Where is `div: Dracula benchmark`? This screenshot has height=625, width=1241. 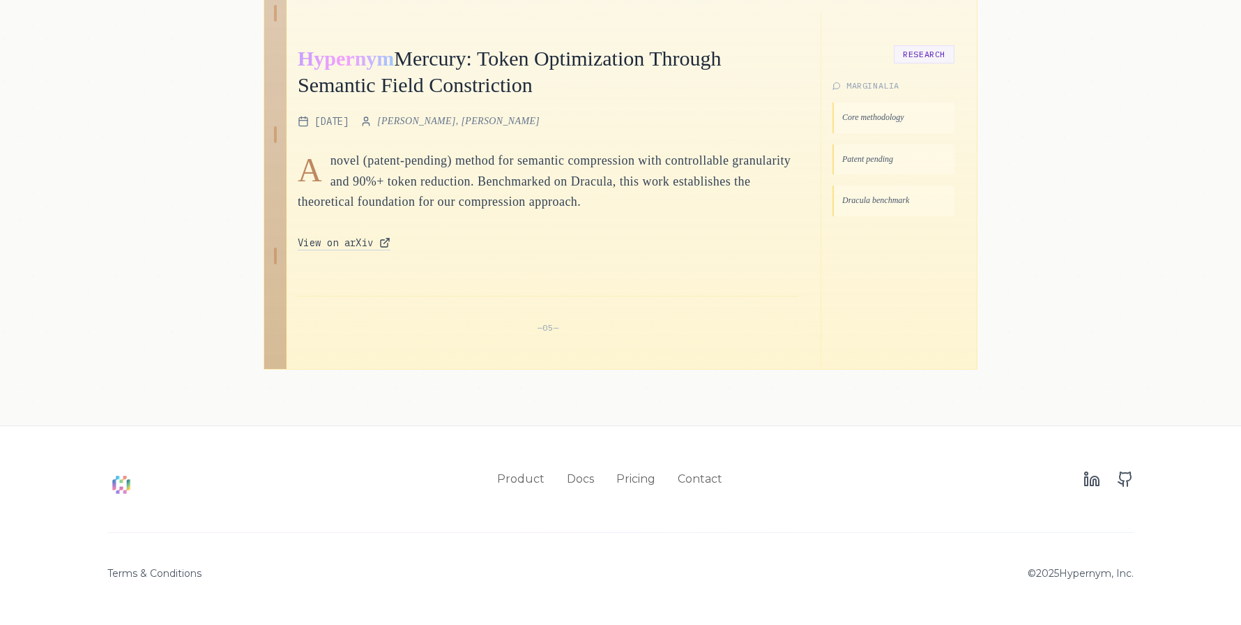 div: Dracula benchmark is located at coordinates (893, 201).